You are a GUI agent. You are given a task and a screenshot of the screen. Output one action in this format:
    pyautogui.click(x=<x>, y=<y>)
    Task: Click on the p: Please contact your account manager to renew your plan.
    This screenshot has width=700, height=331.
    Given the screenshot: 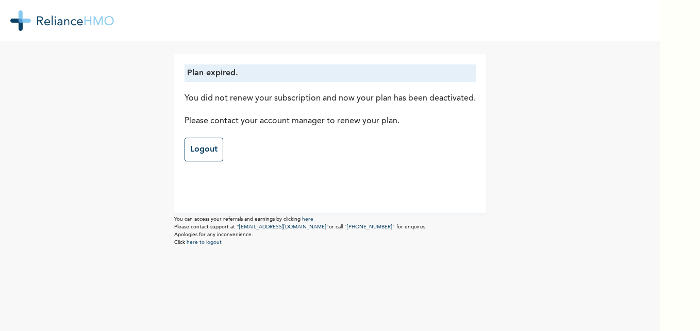 What is the action you would take?
    pyautogui.click(x=330, y=121)
    